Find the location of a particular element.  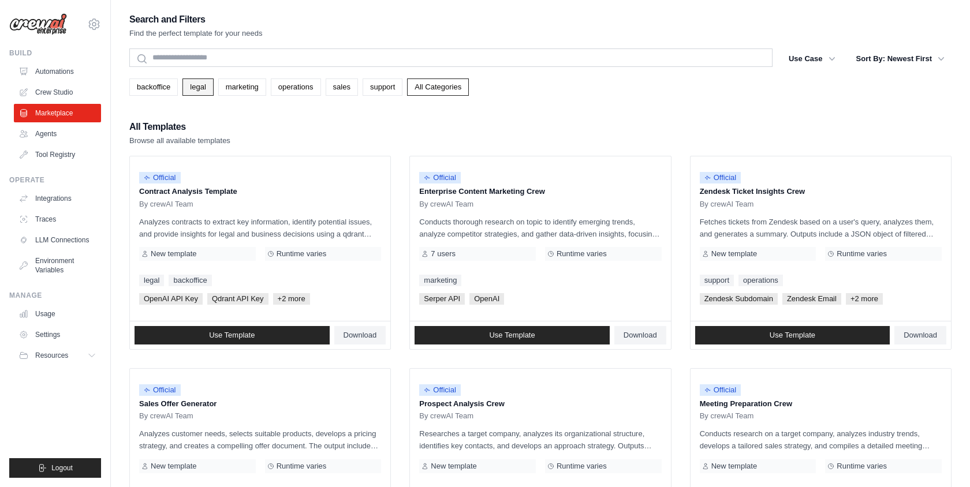

p: Researches a target company, analyzes its organizational structure, identifies key contacts, and ... is located at coordinates (540, 440).